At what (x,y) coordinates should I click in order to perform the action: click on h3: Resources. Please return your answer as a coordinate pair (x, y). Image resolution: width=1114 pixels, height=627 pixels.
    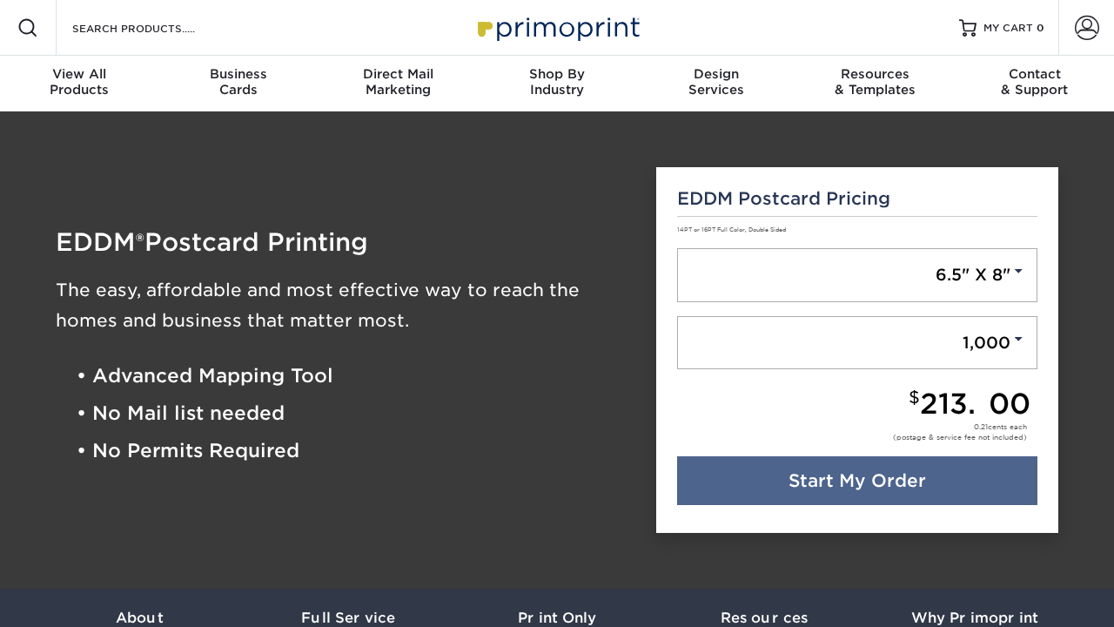
    Looking at the image, I should click on (766, 617).